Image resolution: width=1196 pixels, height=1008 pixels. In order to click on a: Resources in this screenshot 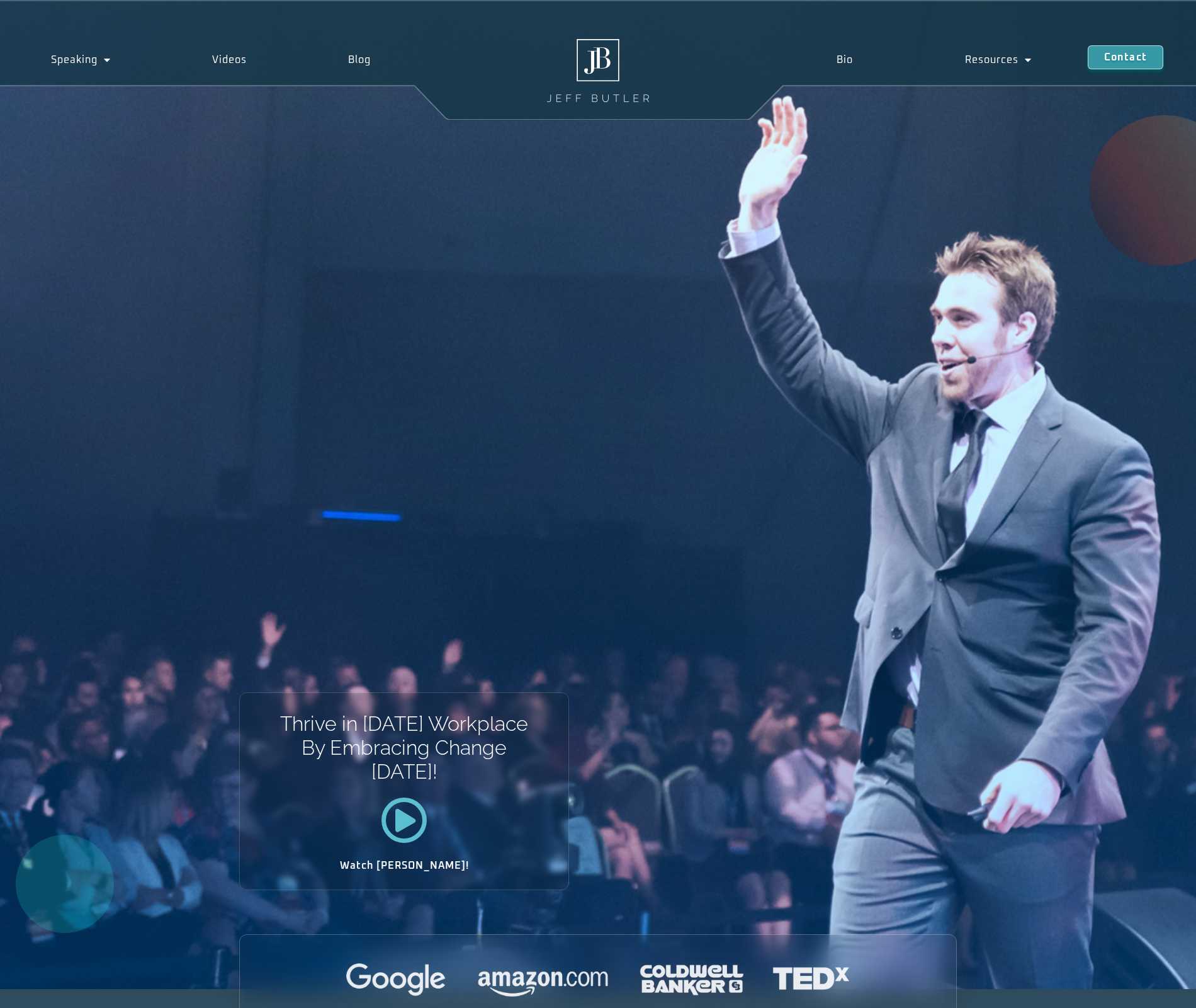, I will do `click(999, 60)`.